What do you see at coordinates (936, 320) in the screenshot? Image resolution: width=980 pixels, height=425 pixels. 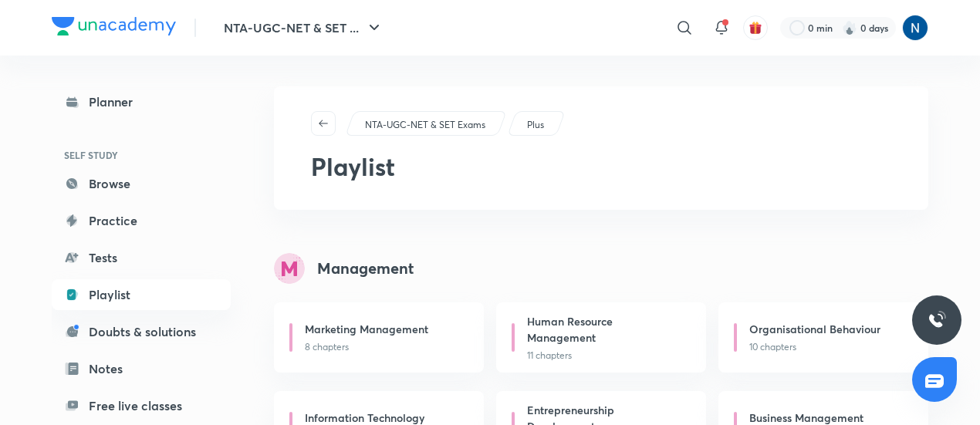 I see `img: ttu` at bounding box center [936, 320].